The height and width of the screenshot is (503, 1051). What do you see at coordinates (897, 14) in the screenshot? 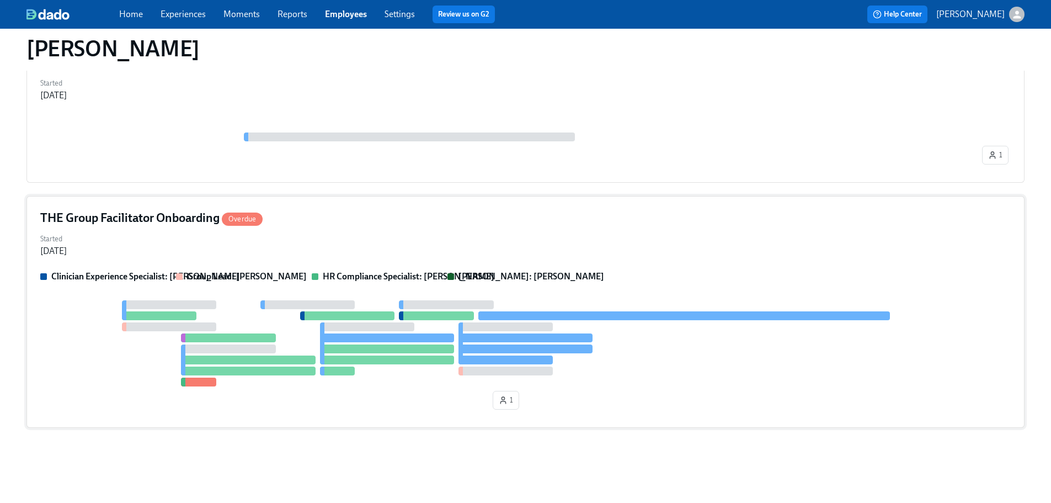
I see `span: Help Center` at bounding box center [897, 14].